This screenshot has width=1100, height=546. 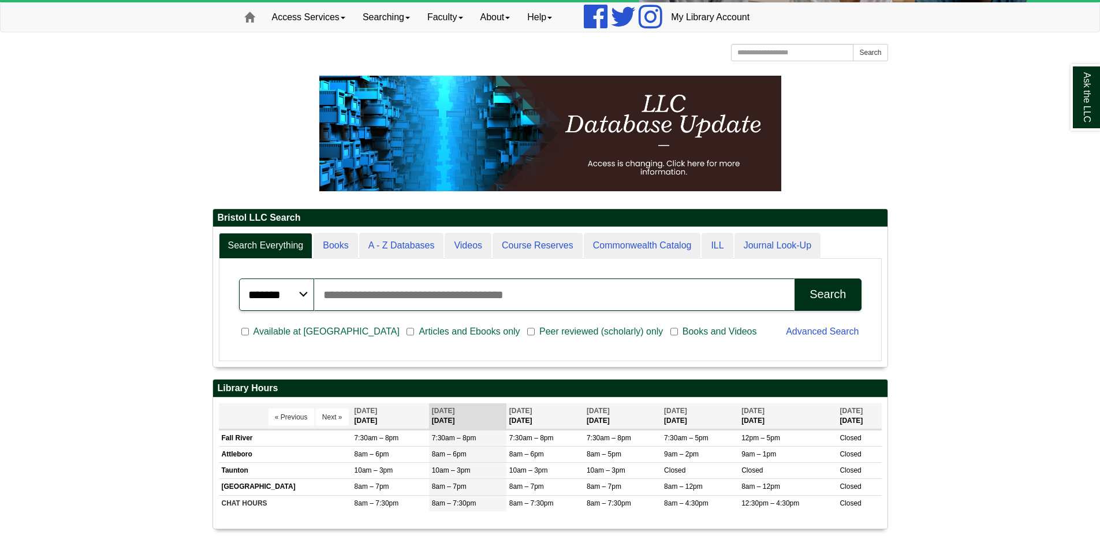 What do you see at coordinates (336, 245) in the screenshot?
I see `a: Books` at bounding box center [336, 245].